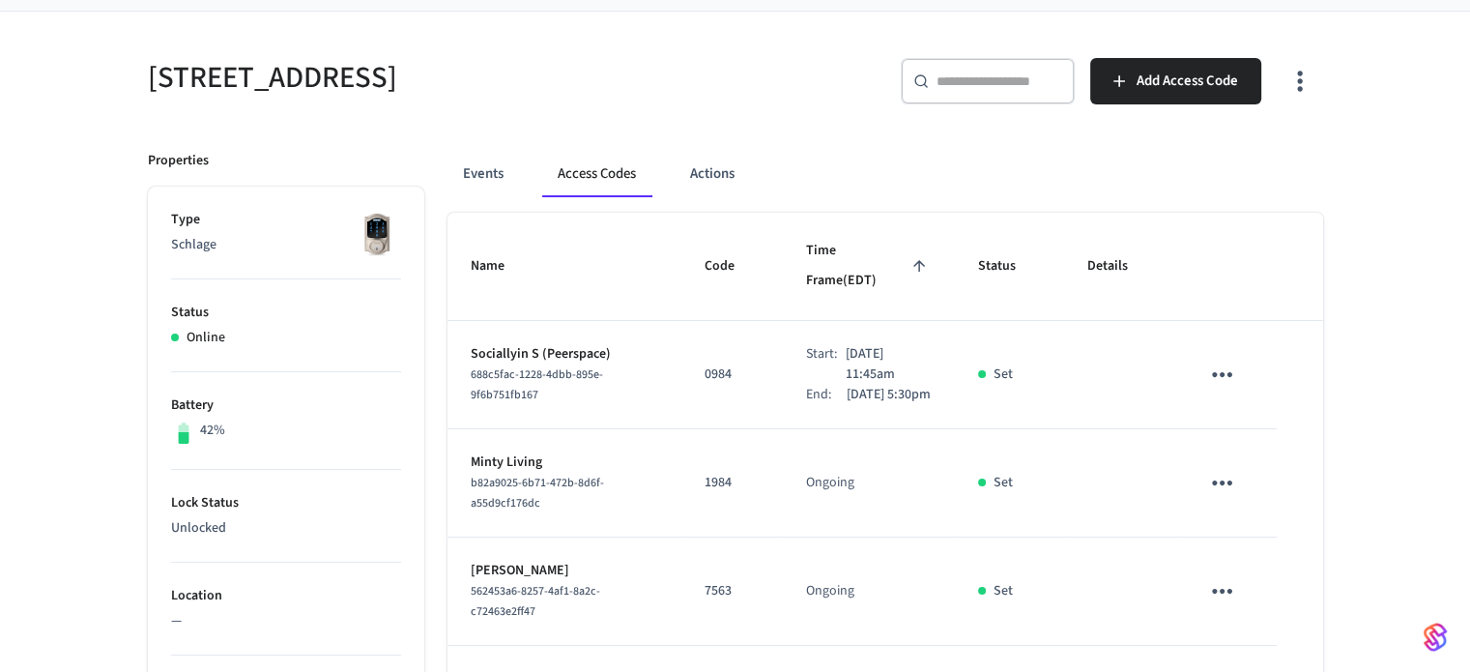 This screenshot has height=672, width=1470. Describe the element at coordinates (732, 482) in the screenshot. I see `p: 1984` at that location.